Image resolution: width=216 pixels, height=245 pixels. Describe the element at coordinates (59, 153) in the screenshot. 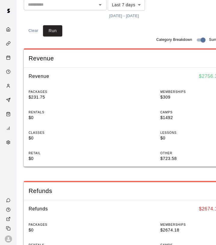

I see `p: RETAIL` at that location.